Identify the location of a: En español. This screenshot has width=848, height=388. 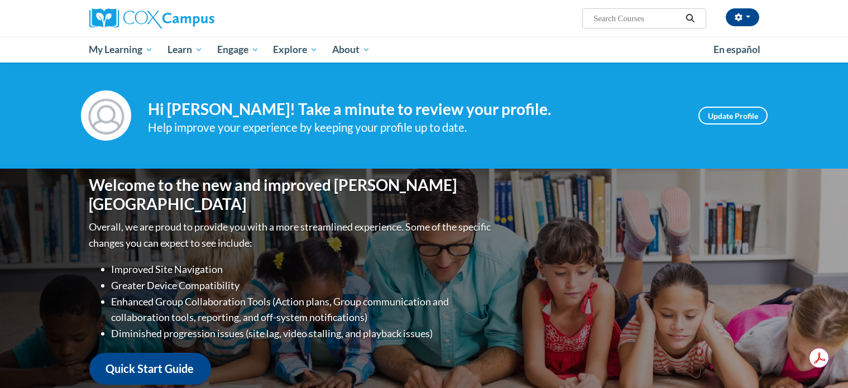
(737, 50).